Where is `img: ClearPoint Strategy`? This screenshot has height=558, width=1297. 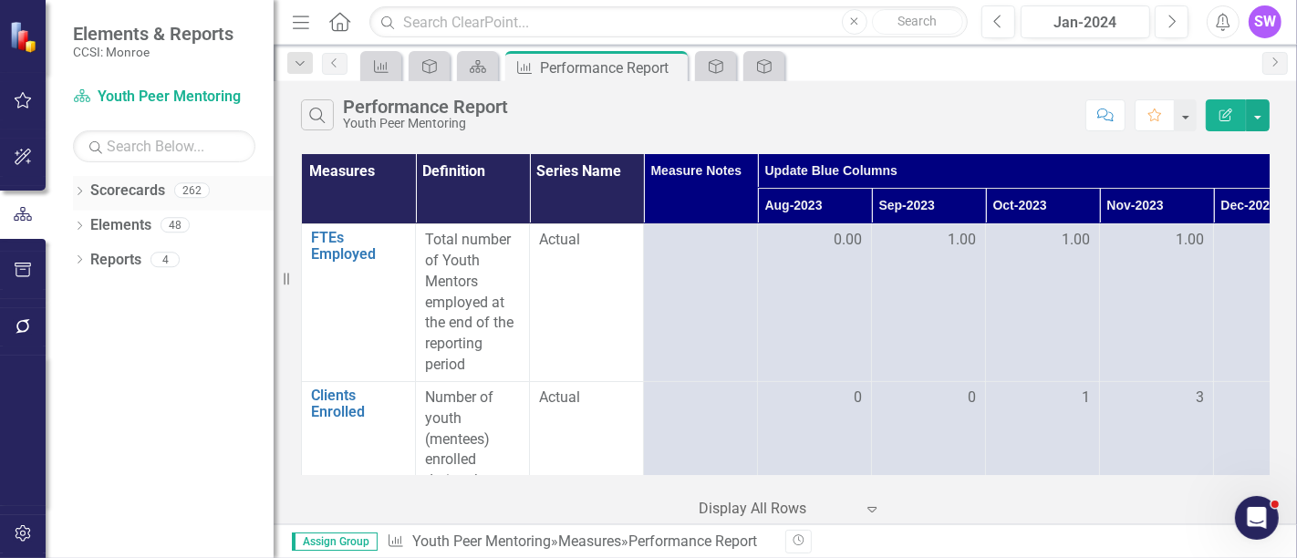
img: ClearPoint Strategy is located at coordinates (25, 36).